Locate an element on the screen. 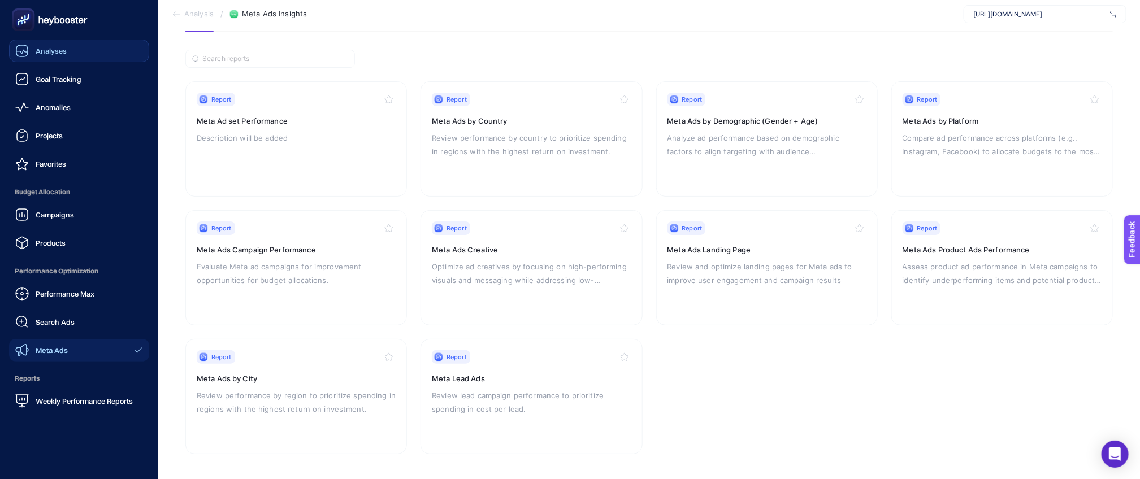  a: Projects is located at coordinates (79, 136).